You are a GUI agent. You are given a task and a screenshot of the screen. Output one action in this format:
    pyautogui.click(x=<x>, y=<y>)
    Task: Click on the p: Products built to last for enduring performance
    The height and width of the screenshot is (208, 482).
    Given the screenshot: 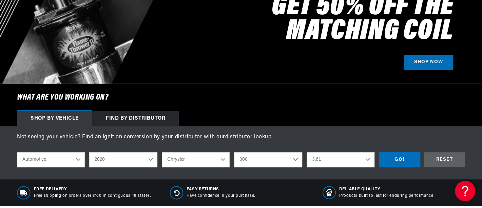 What is the action you would take?
    pyautogui.click(x=386, y=195)
    